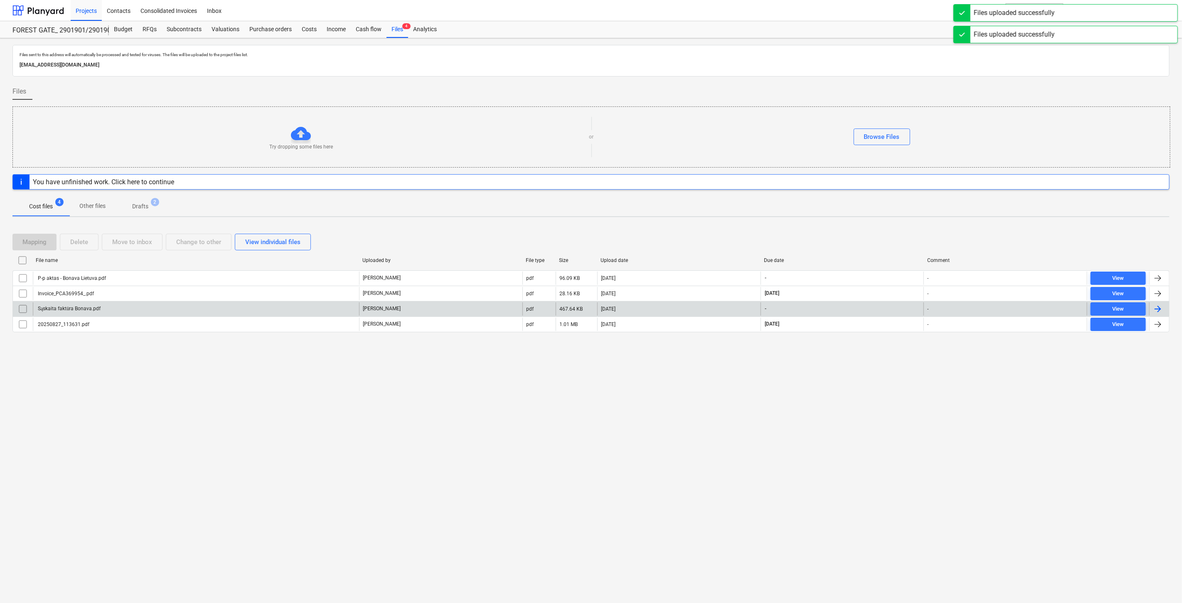 The width and height of the screenshot is (1182, 603). I want to click on div: View individual files, so click(273, 242).